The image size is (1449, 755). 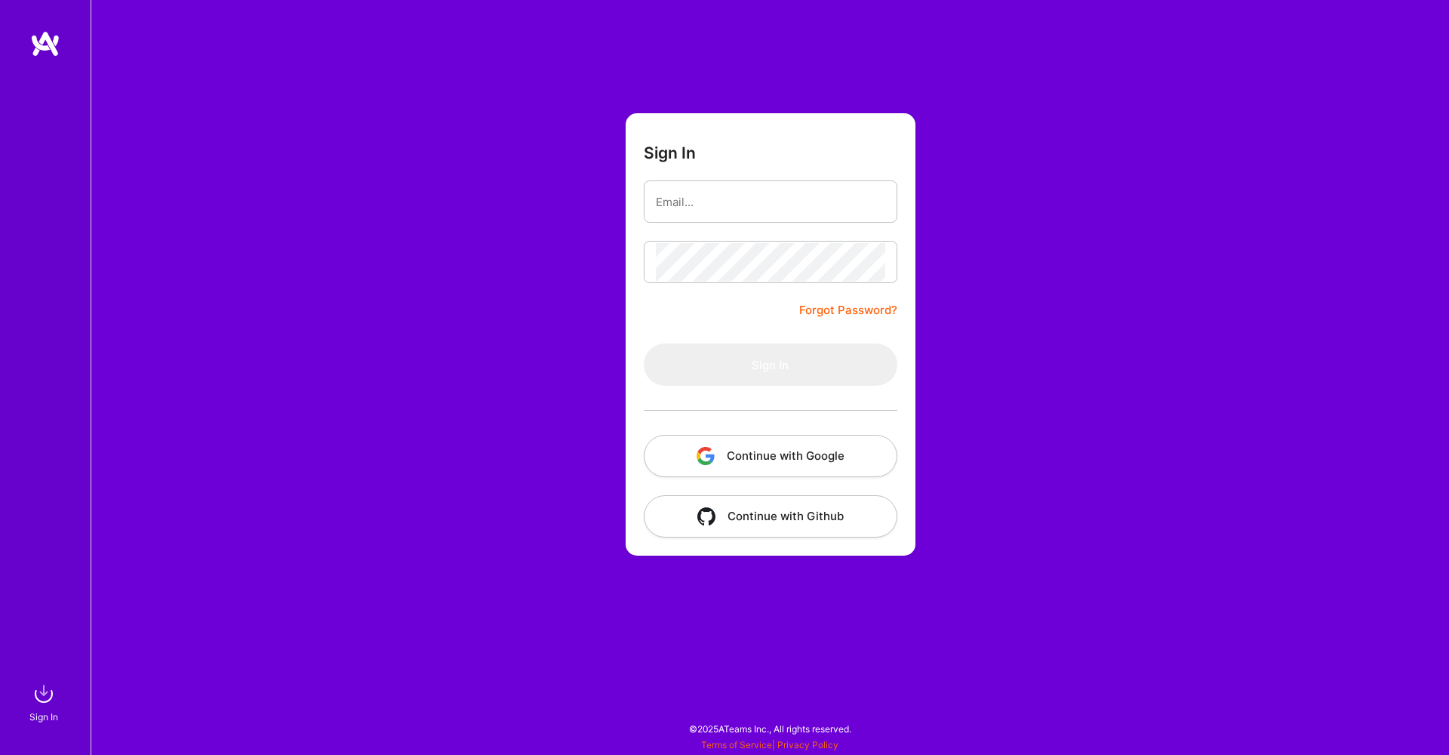 What do you see at coordinates (45, 44) in the screenshot?
I see `img: logo` at bounding box center [45, 44].